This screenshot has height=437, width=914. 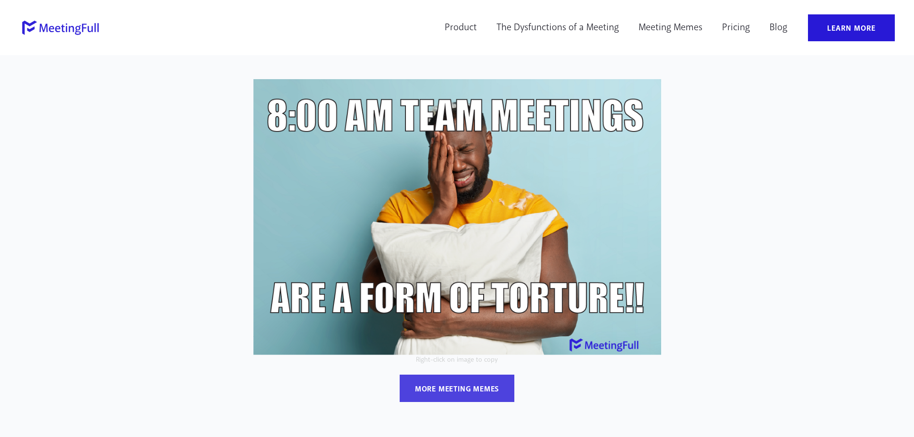 I want to click on p: Right-click on image to copy, so click(x=457, y=360).